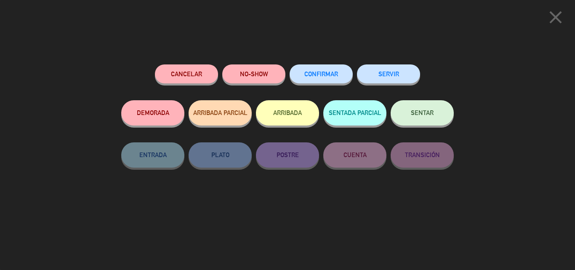  I want to click on span: CONFIRMAR, so click(321, 74).